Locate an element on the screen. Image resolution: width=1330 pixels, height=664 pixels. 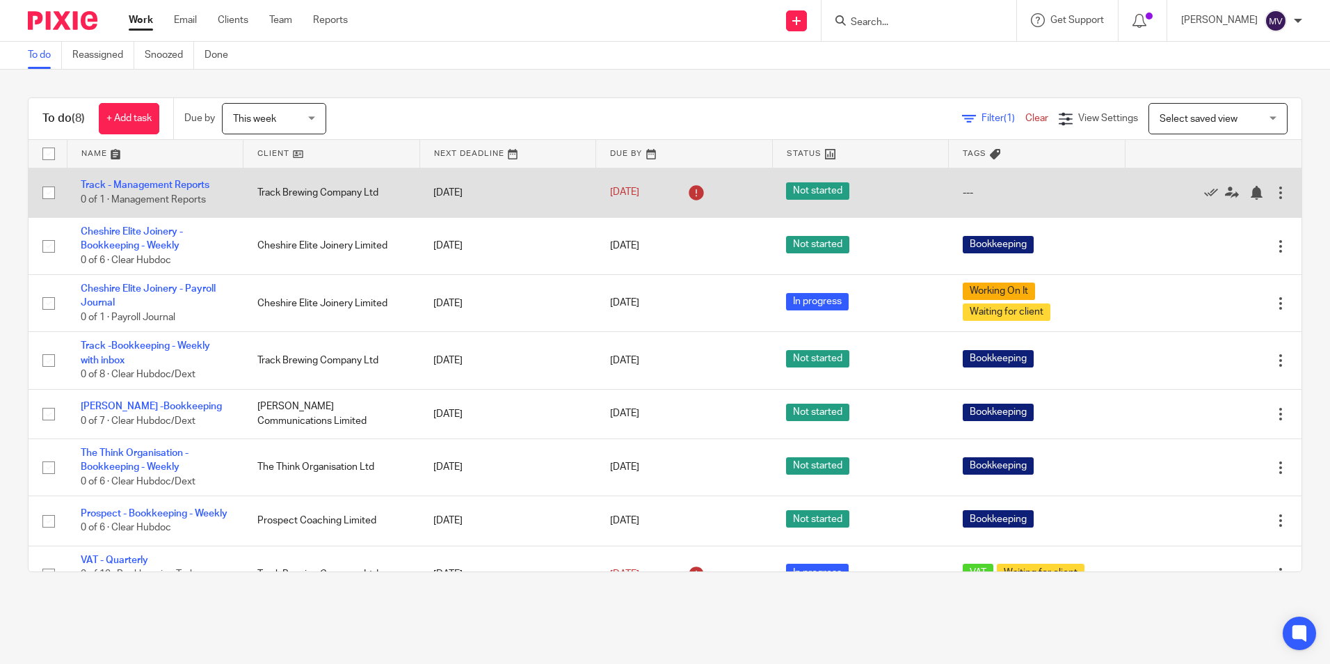
span: Get Support is located at coordinates (1077, 20).